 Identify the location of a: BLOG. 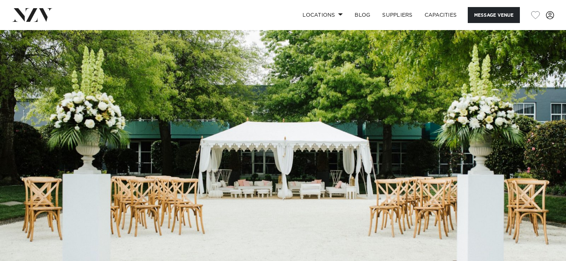
(362, 15).